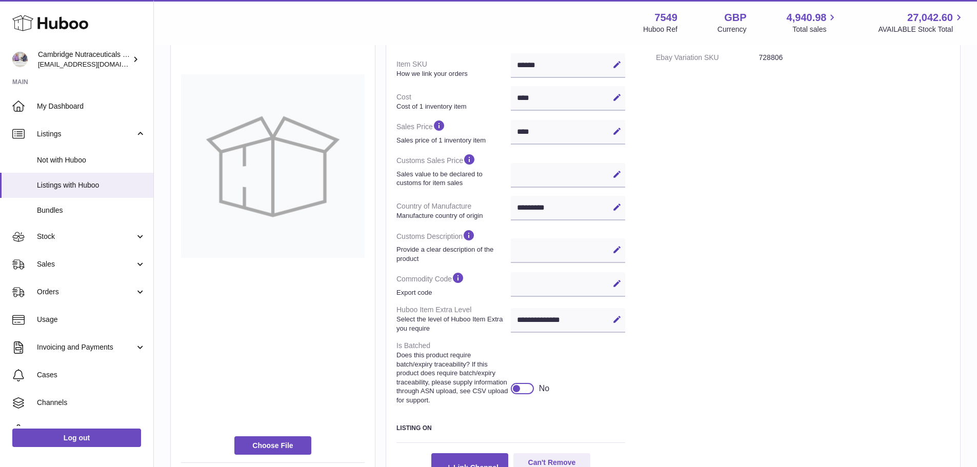 The image size is (977, 467). Describe the element at coordinates (454, 246) in the screenshot. I see `dt: Customs Description` at that location.